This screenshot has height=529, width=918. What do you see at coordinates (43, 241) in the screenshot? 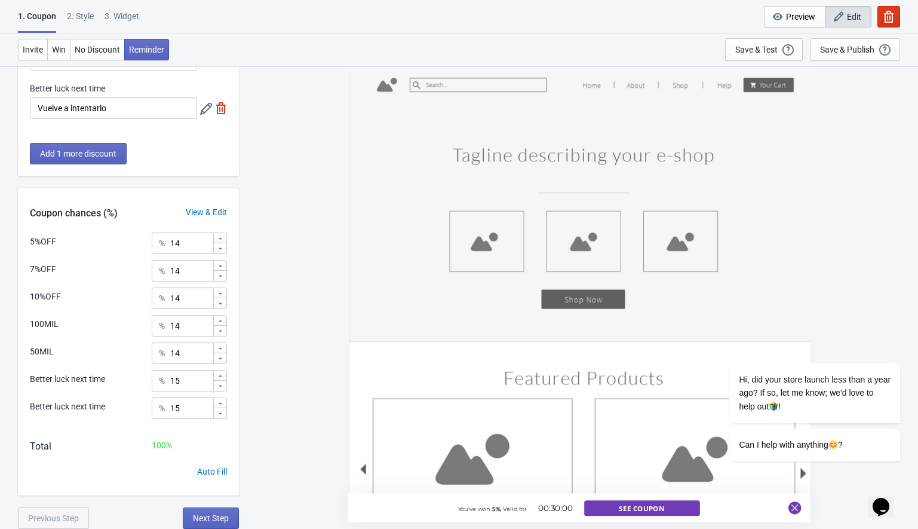
I see `div: 5%OFF` at bounding box center [43, 241].